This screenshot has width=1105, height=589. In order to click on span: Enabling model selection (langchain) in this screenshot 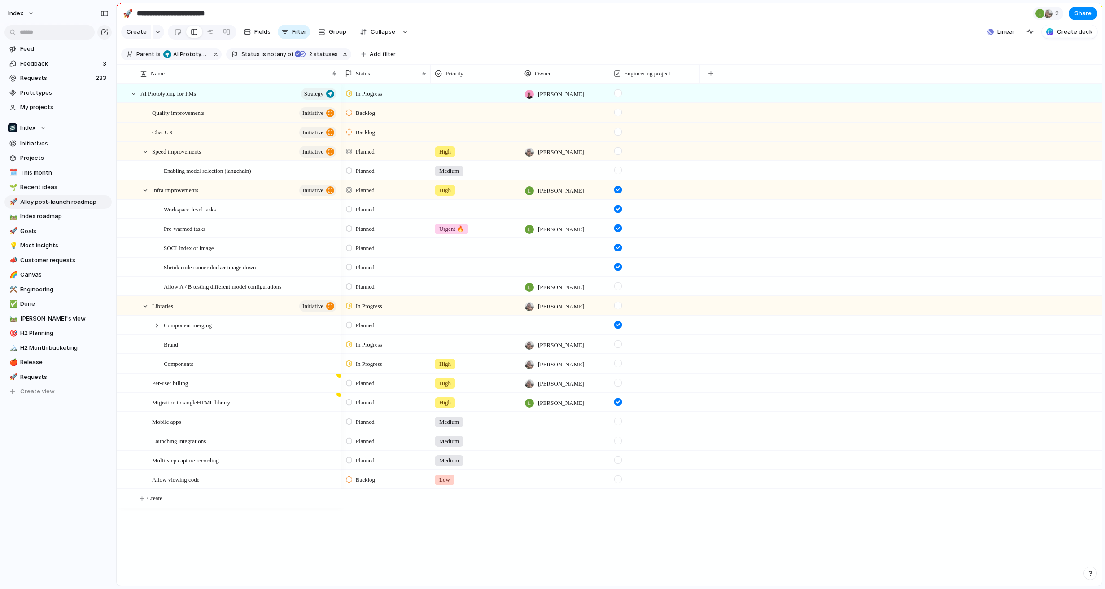, I will do `click(207, 170)`.